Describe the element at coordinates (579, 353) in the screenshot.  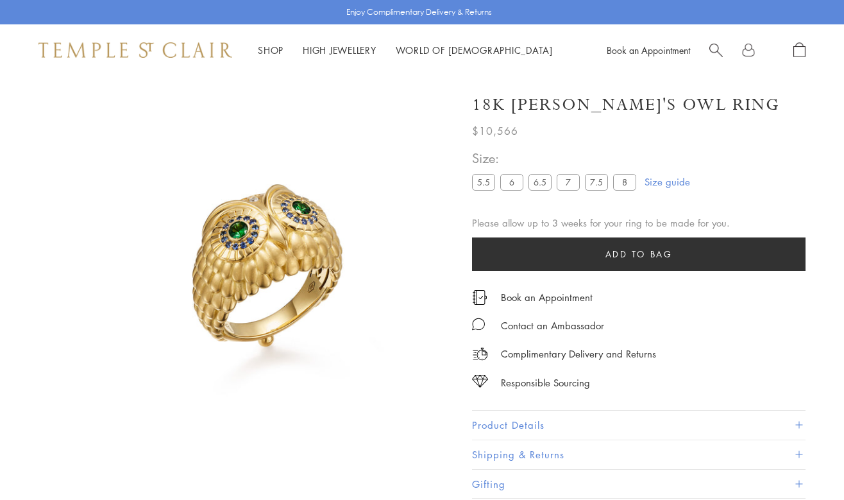
I see `p: Complimentary Delivery and Returns` at that location.